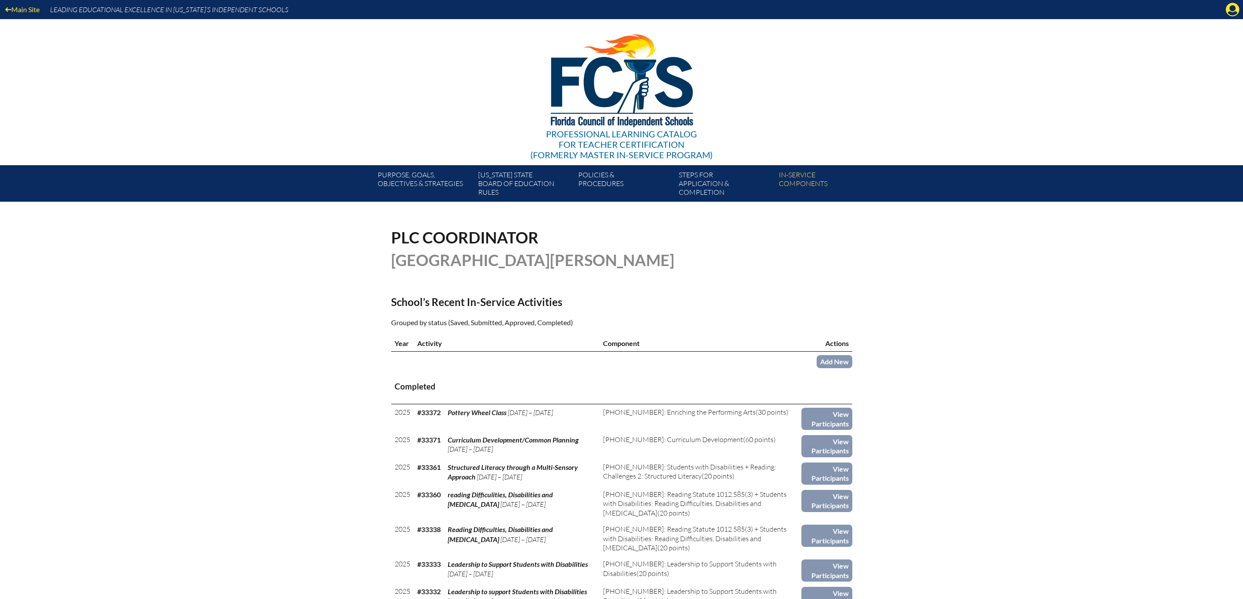 This screenshot has width=1243, height=599. Describe the element at coordinates (506, 344) in the screenshot. I see `th: Activity` at that location.